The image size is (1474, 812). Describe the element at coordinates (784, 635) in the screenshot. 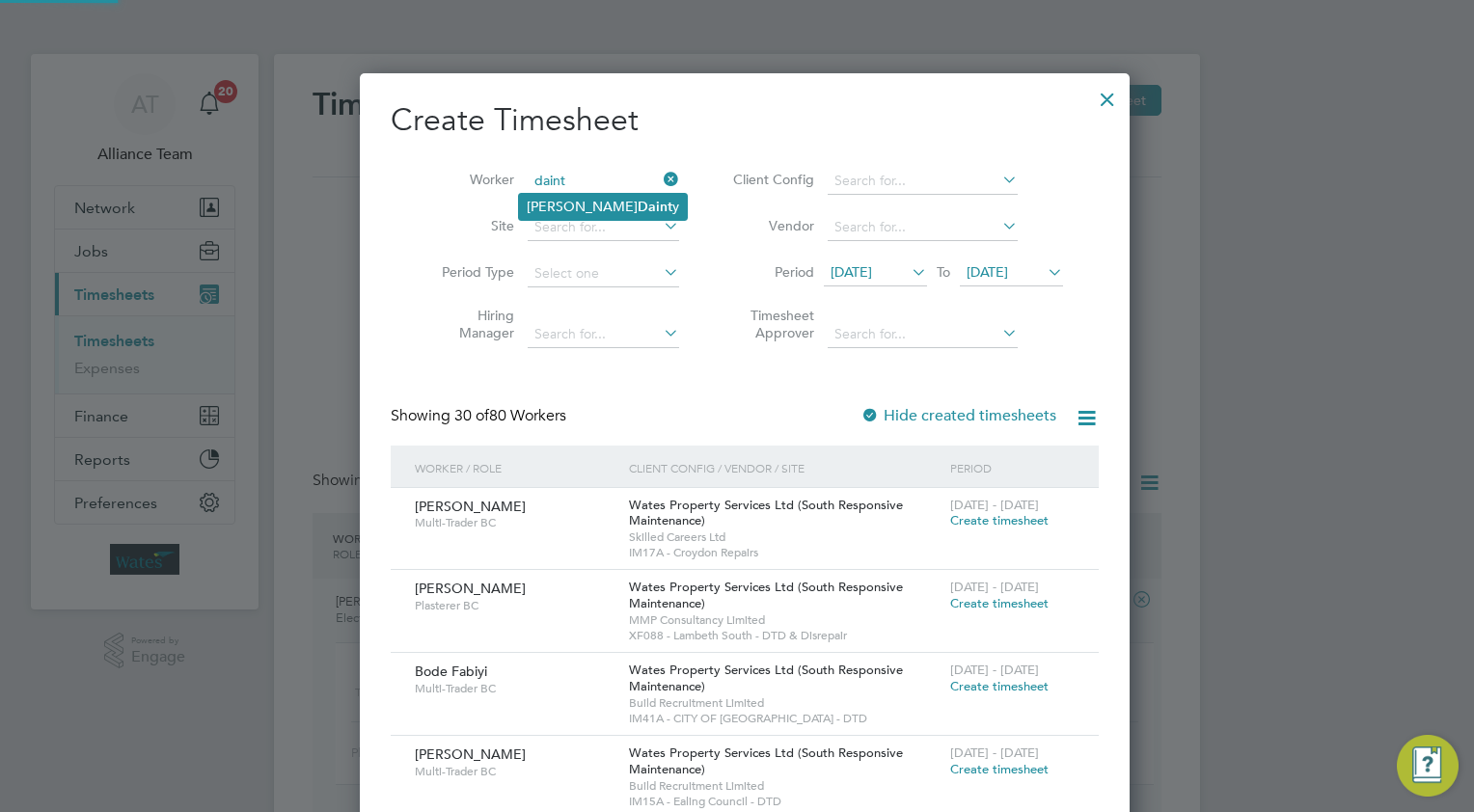

I see `span: XF088 - Lambeth South - DTD & Disrepair` at that location.